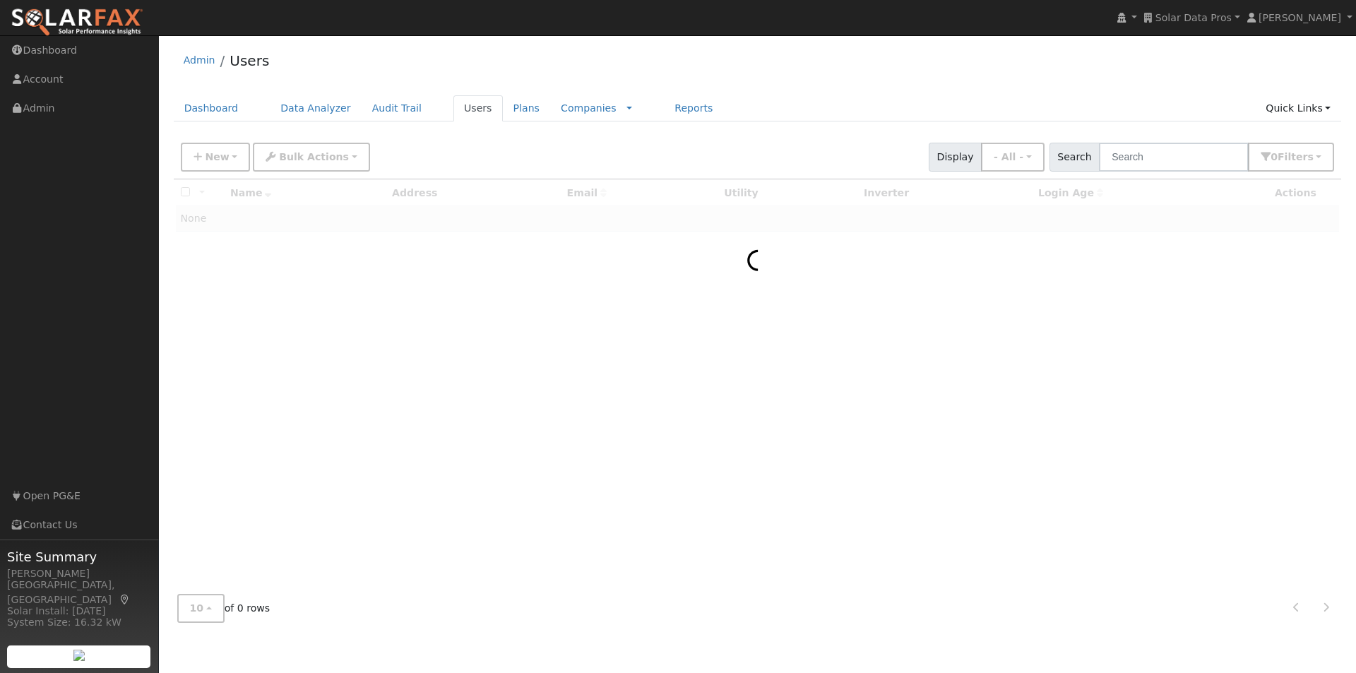  What do you see at coordinates (588, 108) in the screenshot?
I see `a: Companies` at bounding box center [588, 108].